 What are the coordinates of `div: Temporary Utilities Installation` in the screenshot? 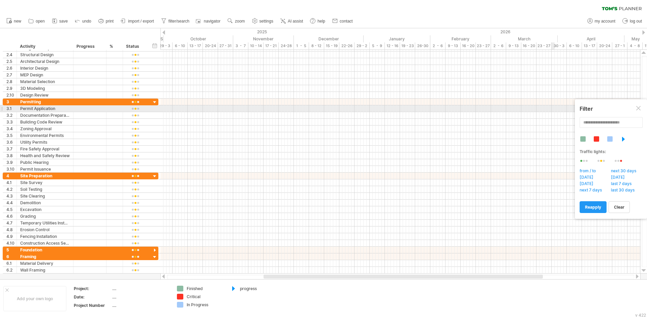 It's located at (45, 223).